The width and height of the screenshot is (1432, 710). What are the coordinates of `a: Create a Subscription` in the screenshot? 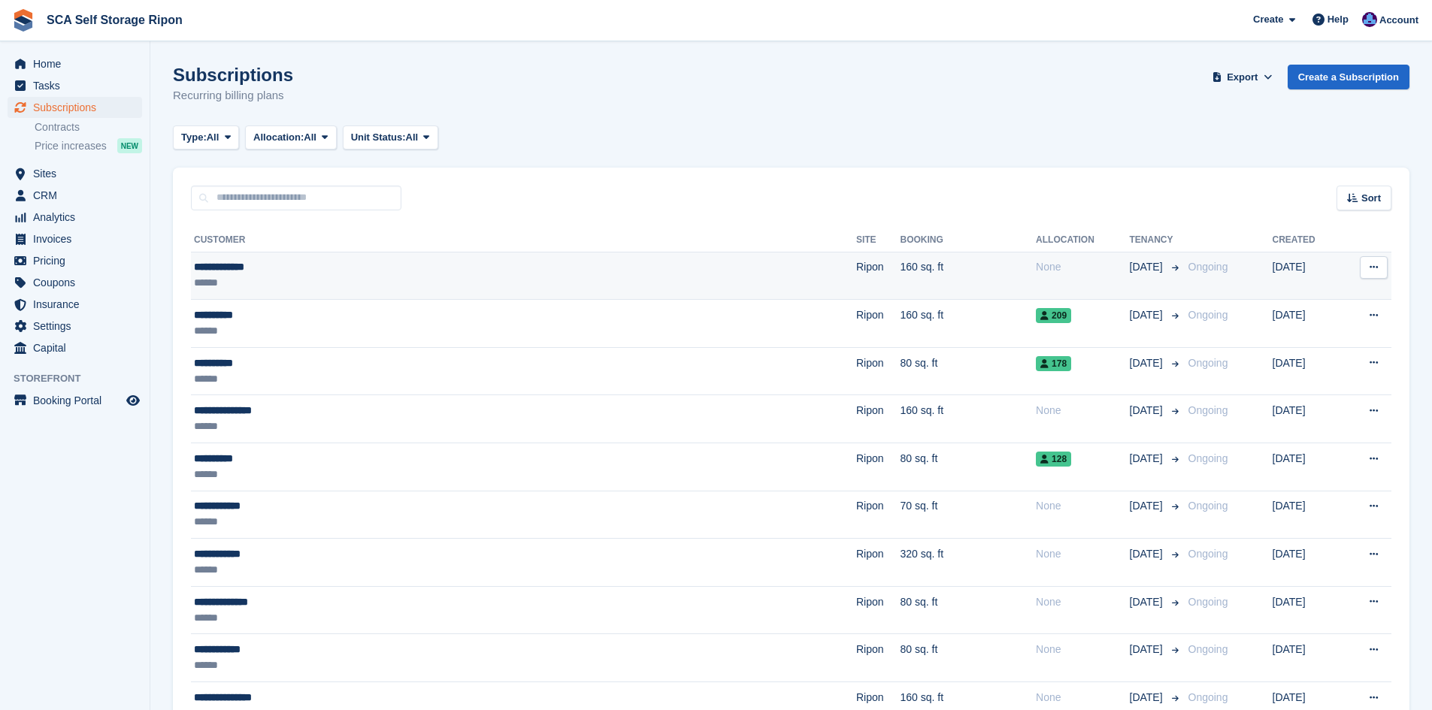 It's located at (1349, 77).